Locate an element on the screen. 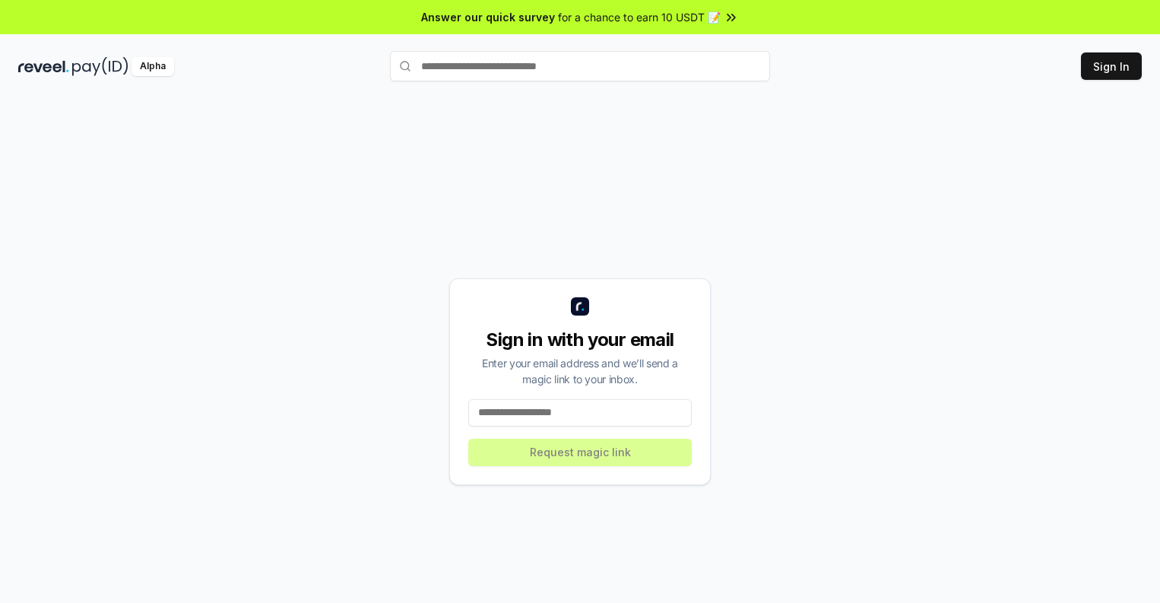  img: reveel_dark is located at coordinates (43, 66).